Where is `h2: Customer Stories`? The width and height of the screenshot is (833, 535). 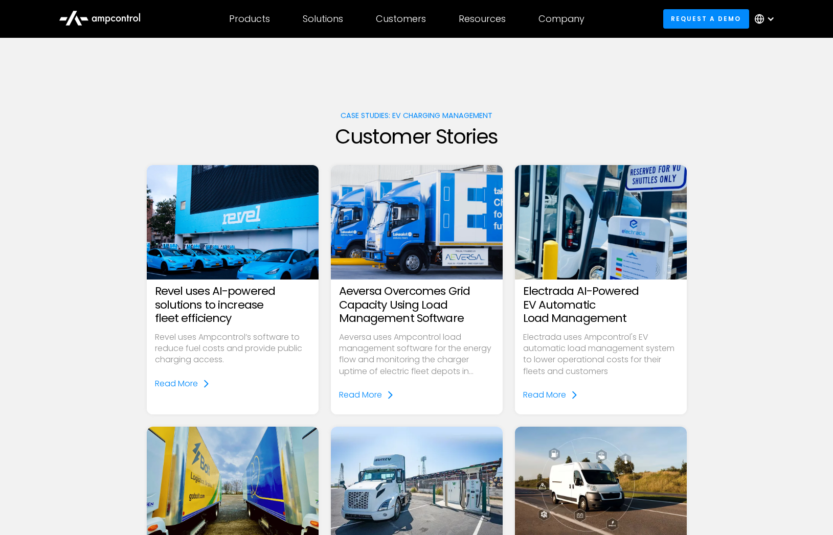 h2: Customer Stories is located at coordinates (417, 137).